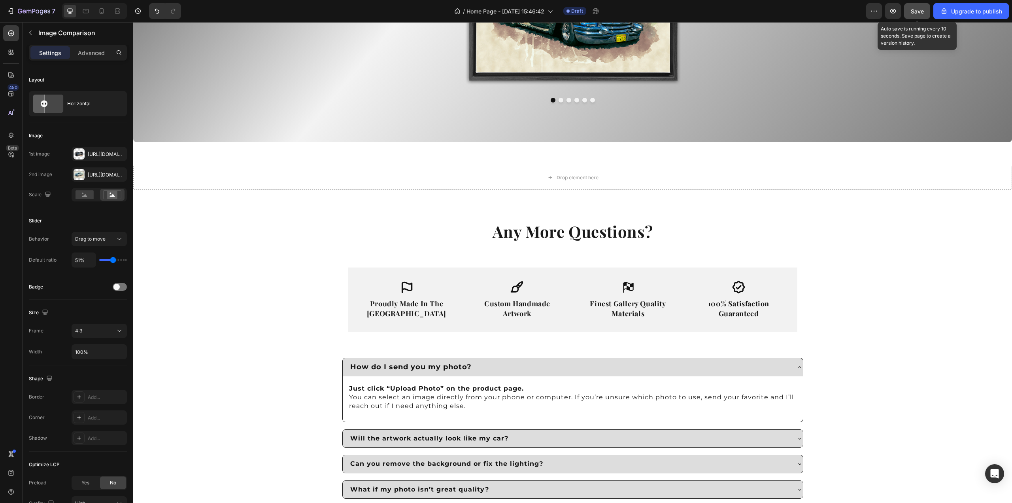 The height and width of the screenshot is (503, 1012). Describe the element at coordinates (995, 473) in the screenshot. I see `div: Open Intercom Messenger` at that location.